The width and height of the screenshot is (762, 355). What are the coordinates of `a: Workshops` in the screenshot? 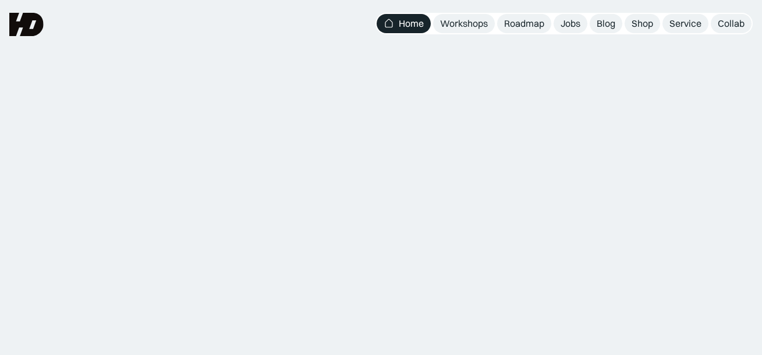 It's located at (464, 23).